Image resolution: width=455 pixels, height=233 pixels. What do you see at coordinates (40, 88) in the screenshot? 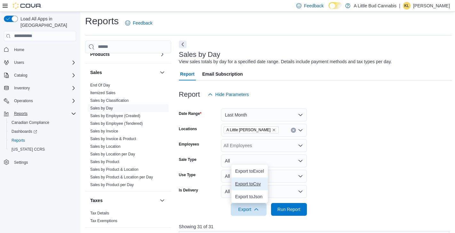
I see `button: Inventory` at bounding box center [40, 88].